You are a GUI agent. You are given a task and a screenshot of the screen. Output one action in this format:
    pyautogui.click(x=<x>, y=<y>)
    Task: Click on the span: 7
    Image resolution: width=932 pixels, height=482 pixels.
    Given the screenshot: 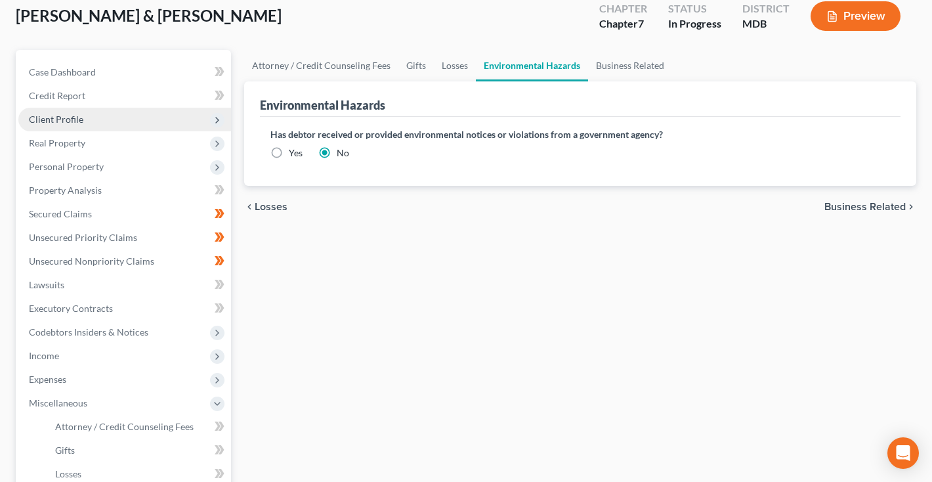 What is the action you would take?
    pyautogui.click(x=641, y=23)
    